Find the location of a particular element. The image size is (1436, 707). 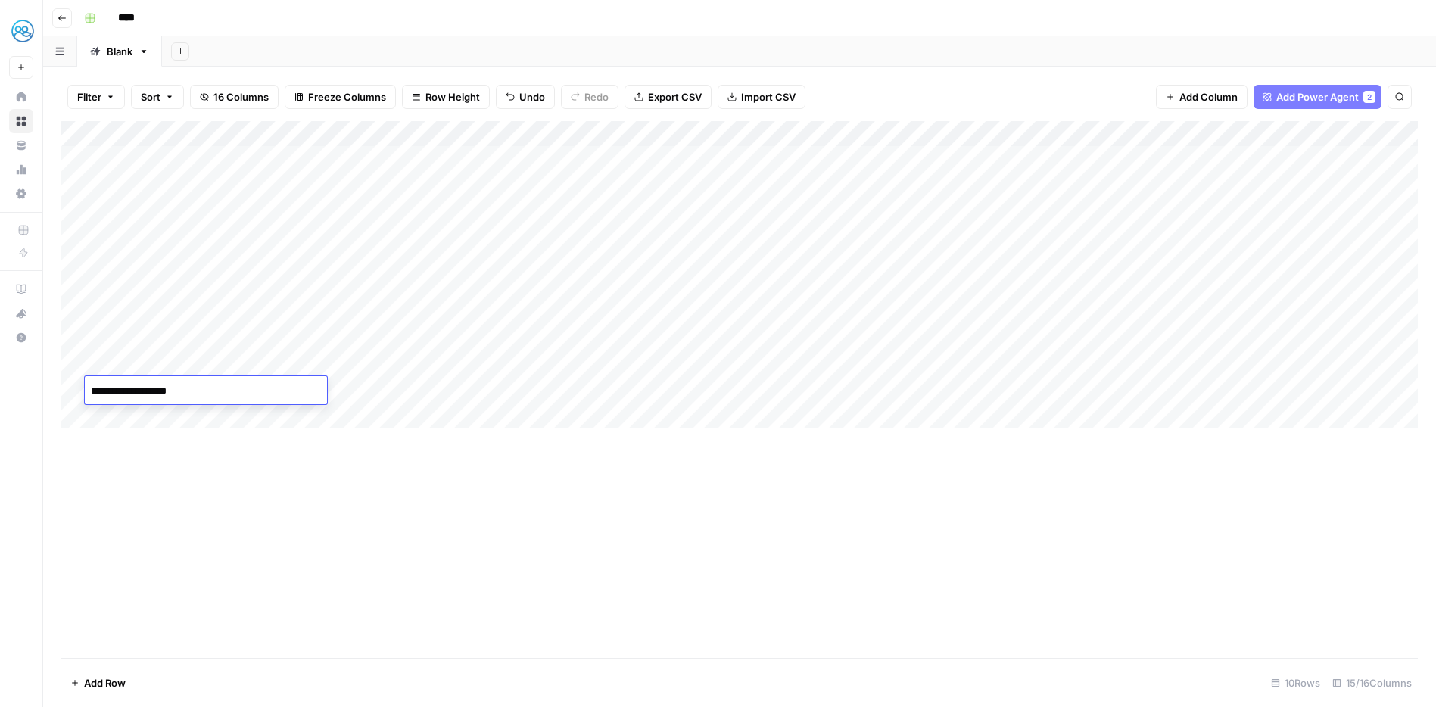

div: Blank is located at coordinates (120, 51).